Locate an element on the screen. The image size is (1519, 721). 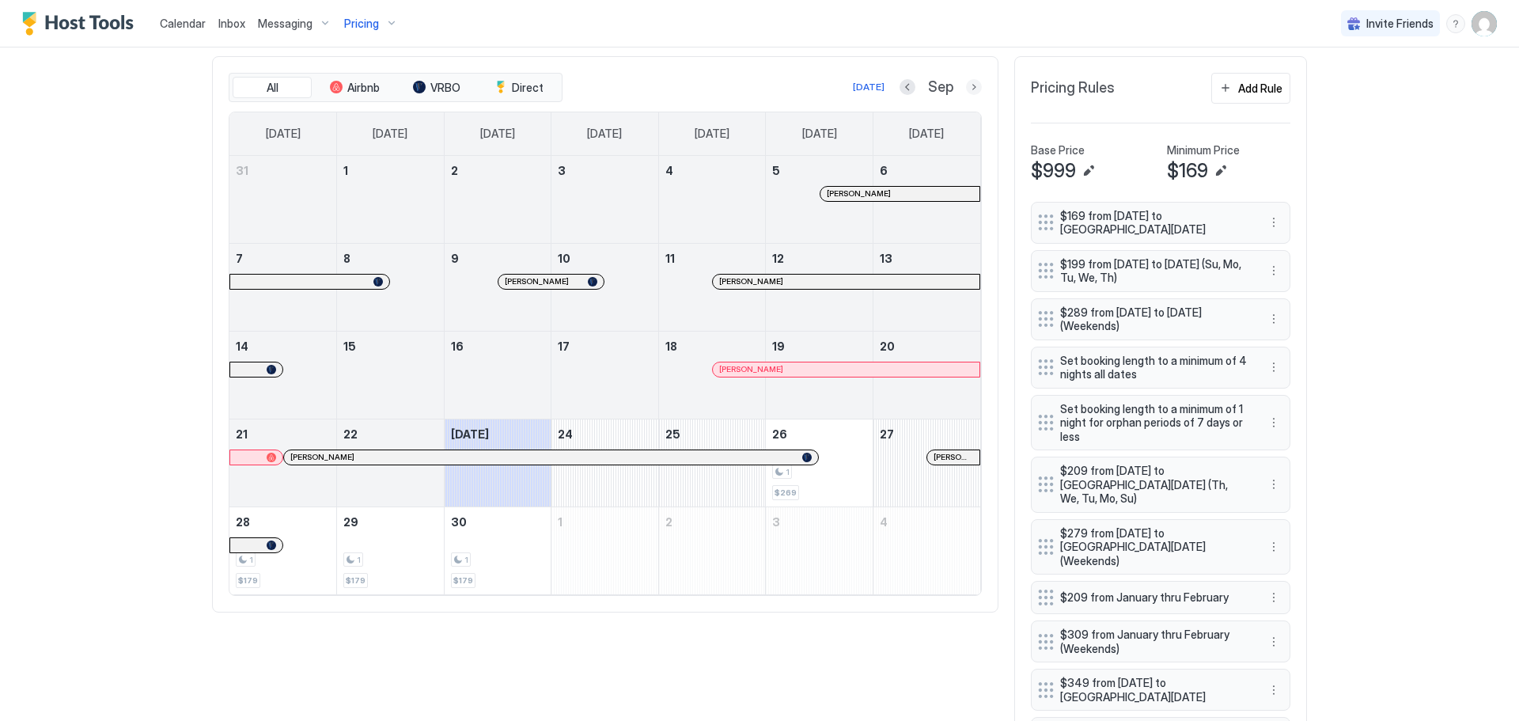
td: October 3, 2025 is located at coordinates (820, 550).